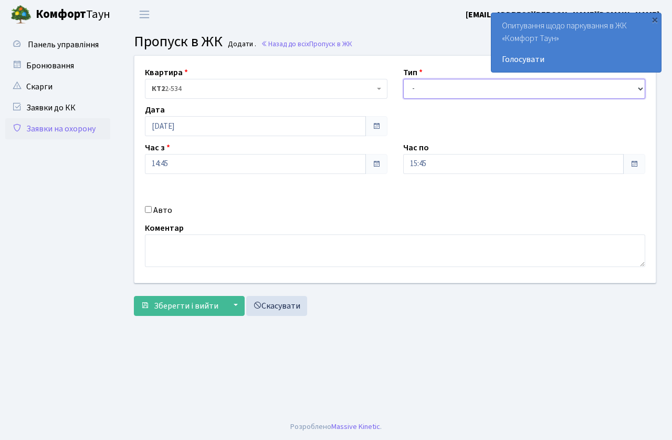 The height and width of the screenshot is (440, 672). What do you see at coordinates (307, 44) in the screenshot?
I see `a: Назад до всіхПропуск в ЖК` at bounding box center [307, 44].